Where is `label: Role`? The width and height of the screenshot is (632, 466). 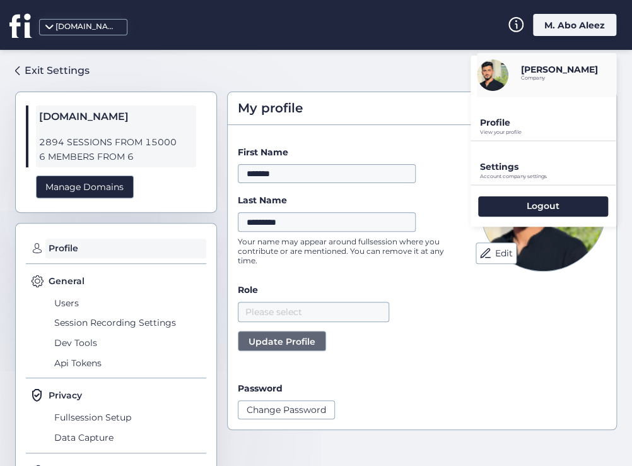
label: Role is located at coordinates (349, 290).